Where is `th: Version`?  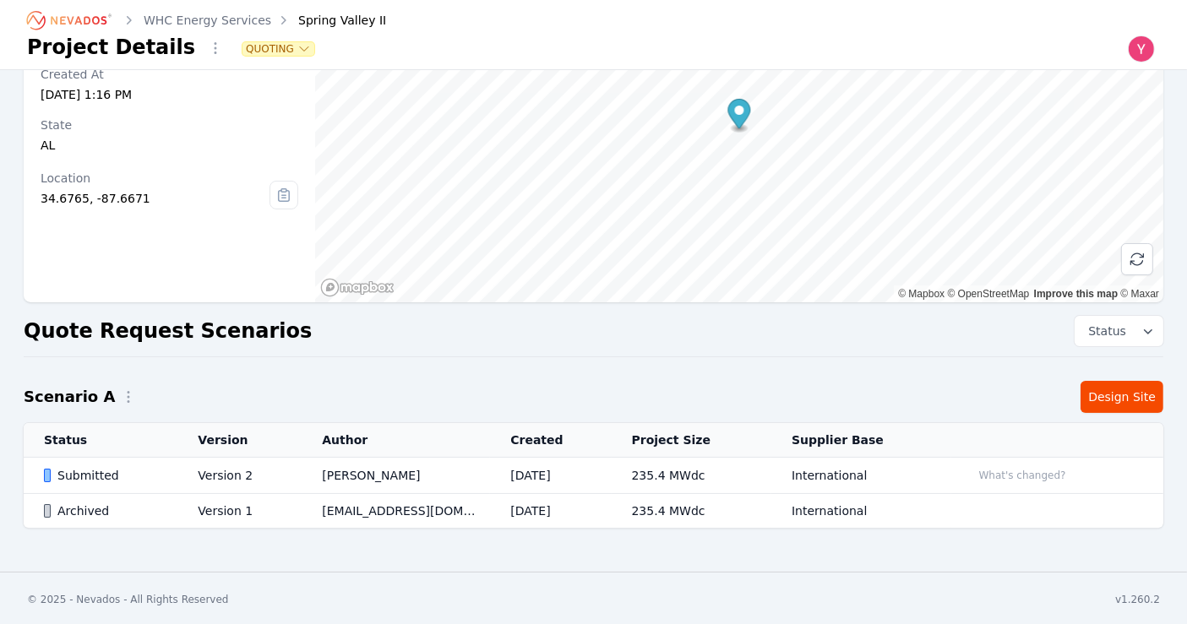
th: Version is located at coordinates (239, 440).